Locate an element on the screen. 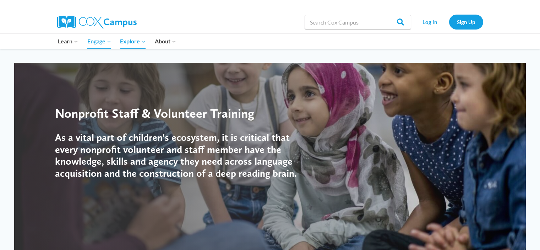 Image resolution: width=540 pixels, height=250 pixels. span: About is located at coordinates (165, 41).